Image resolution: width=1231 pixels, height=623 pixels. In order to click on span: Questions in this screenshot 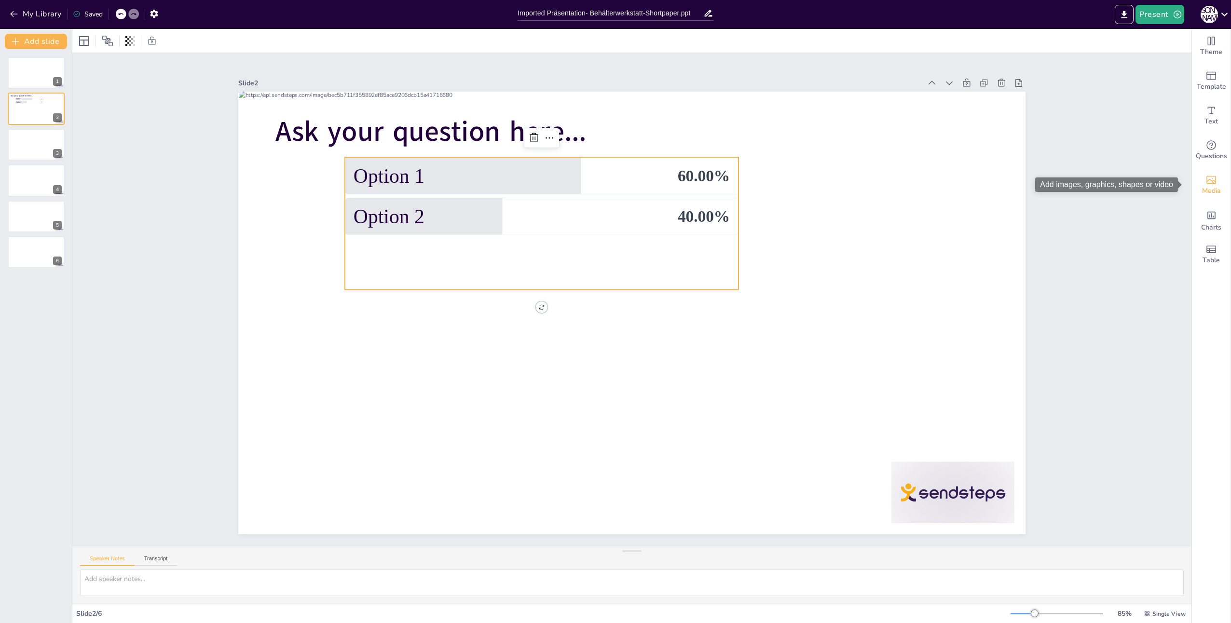, I will do `click(1211, 156)`.